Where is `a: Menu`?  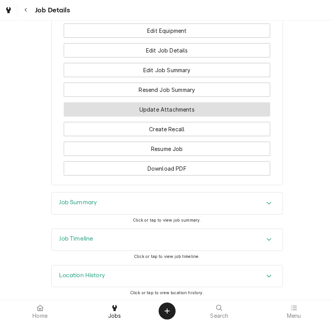 a: Menu is located at coordinates (294, 311).